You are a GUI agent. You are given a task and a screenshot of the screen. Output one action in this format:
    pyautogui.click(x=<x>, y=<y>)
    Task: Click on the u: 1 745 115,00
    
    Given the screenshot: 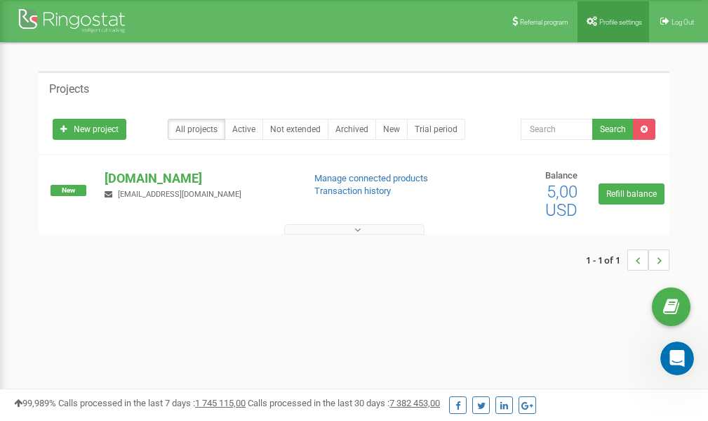 What is the action you would take?
    pyautogui.click(x=220, y=402)
    